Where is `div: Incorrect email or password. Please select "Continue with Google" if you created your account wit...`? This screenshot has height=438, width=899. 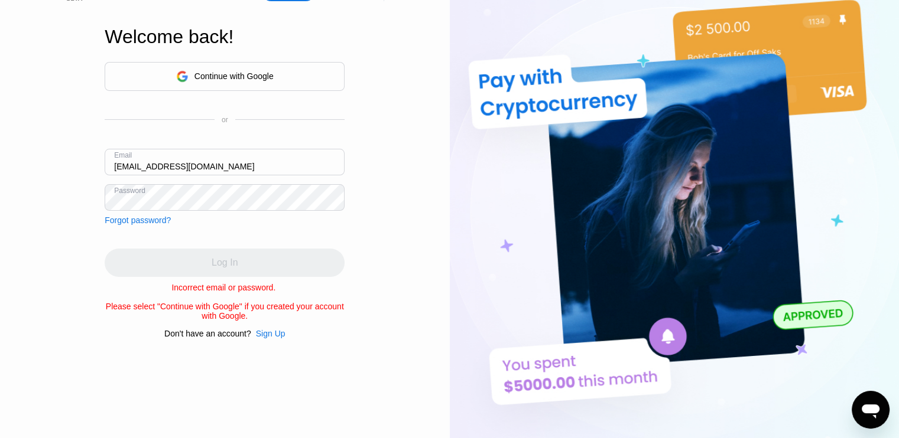 div: Incorrect email or password. Please select "Continue with Google" if you created your account wit... is located at coordinates (225, 302).